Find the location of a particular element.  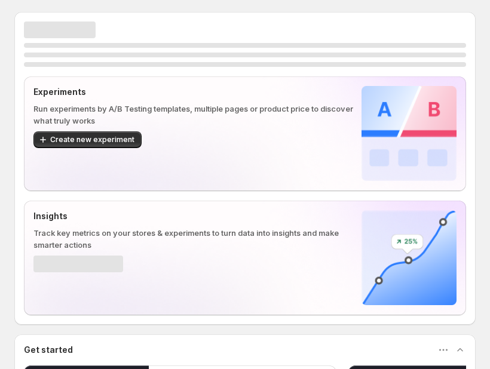

button: Create new experiment is located at coordinates (87, 140).